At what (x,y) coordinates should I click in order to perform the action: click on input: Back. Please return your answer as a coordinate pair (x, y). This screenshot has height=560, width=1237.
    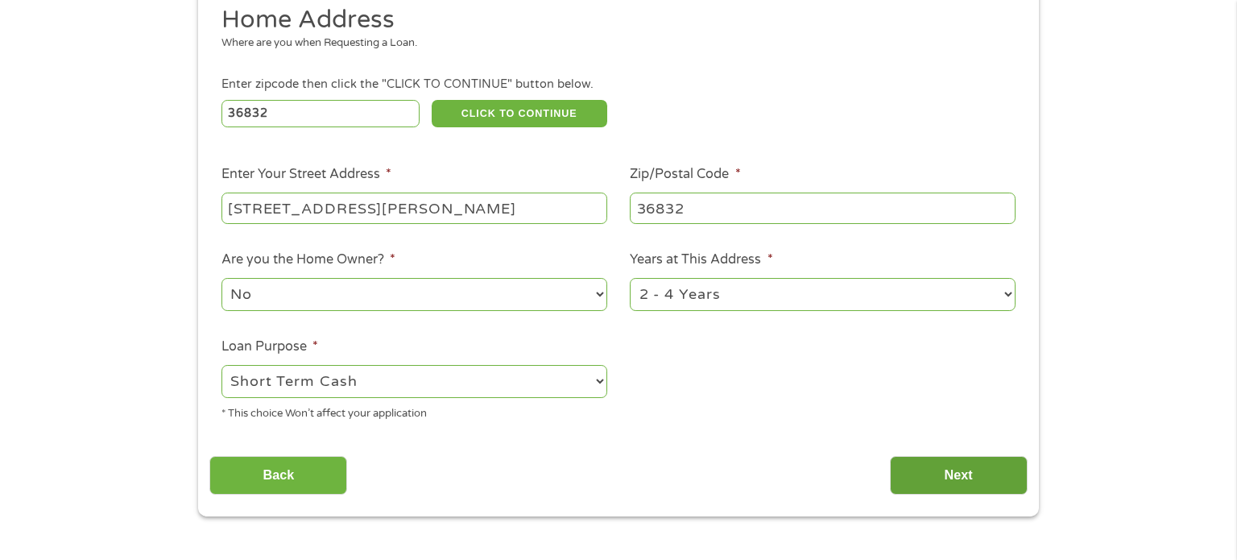
    Looking at the image, I should click on (278, 475).